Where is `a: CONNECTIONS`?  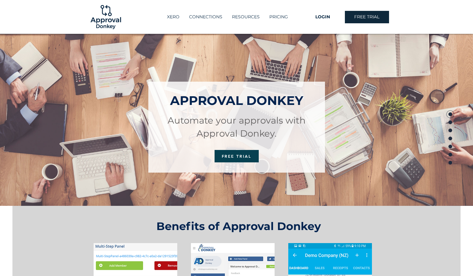
a: CONNECTIONS is located at coordinates (205, 17).